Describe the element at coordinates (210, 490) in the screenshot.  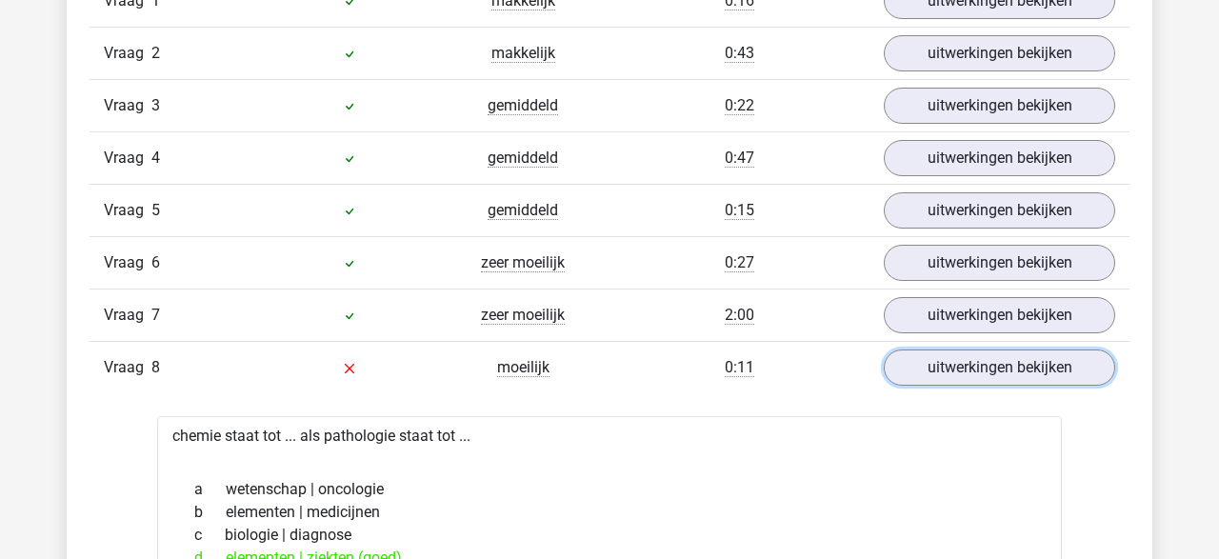
I see `span: a` at that location.